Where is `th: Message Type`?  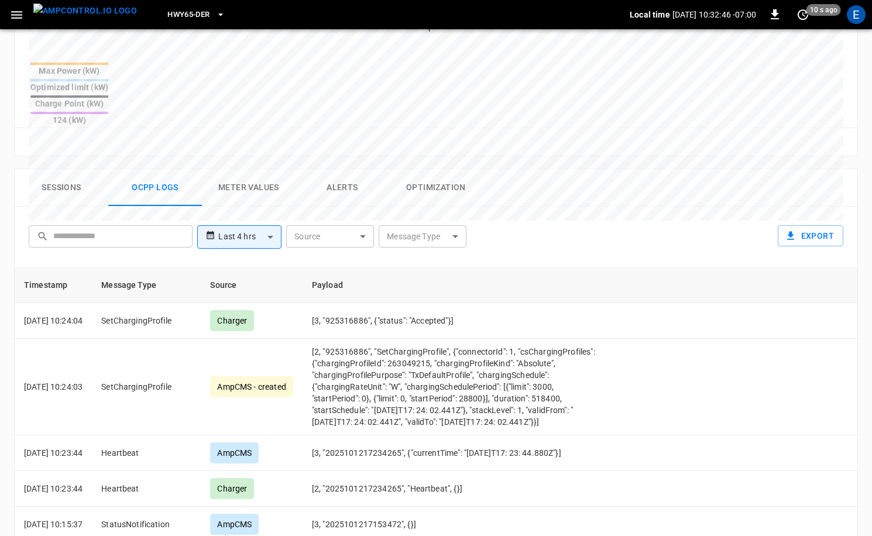
th: Message Type is located at coordinates (146, 286).